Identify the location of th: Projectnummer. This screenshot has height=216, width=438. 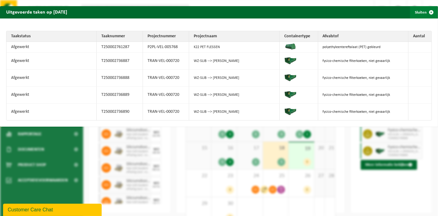
(166, 36).